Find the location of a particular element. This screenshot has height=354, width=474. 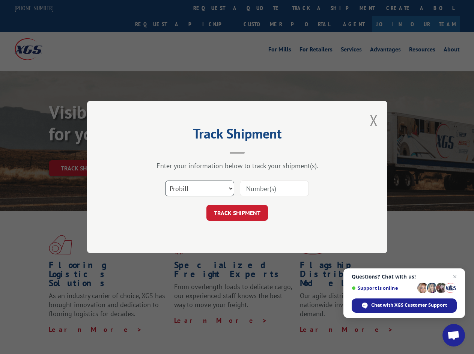

span: Support is online is located at coordinates (383, 288).